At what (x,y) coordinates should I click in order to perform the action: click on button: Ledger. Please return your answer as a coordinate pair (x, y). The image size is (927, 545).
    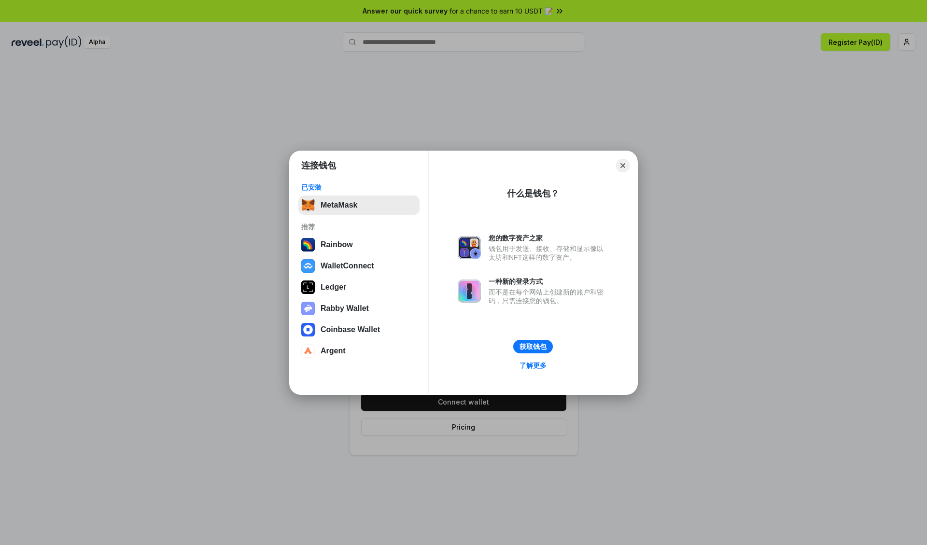
    Looking at the image, I should click on (359, 287).